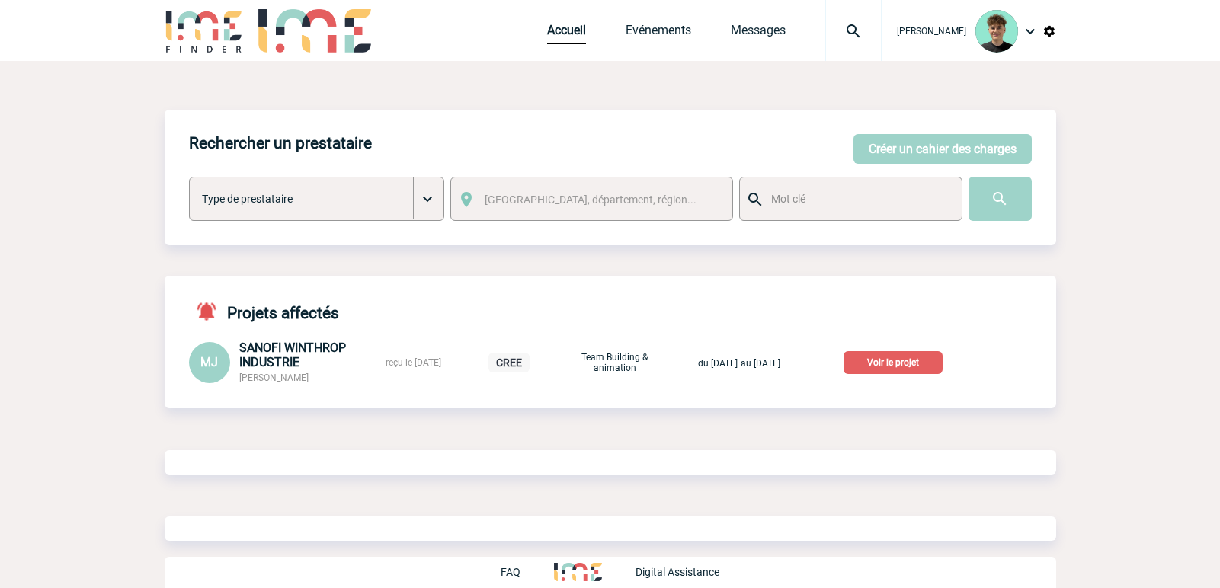 Image resolution: width=1220 pixels, height=588 pixels. I want to click on img: http://www.idealmeetingsevents.fr/, so click(578, 572).